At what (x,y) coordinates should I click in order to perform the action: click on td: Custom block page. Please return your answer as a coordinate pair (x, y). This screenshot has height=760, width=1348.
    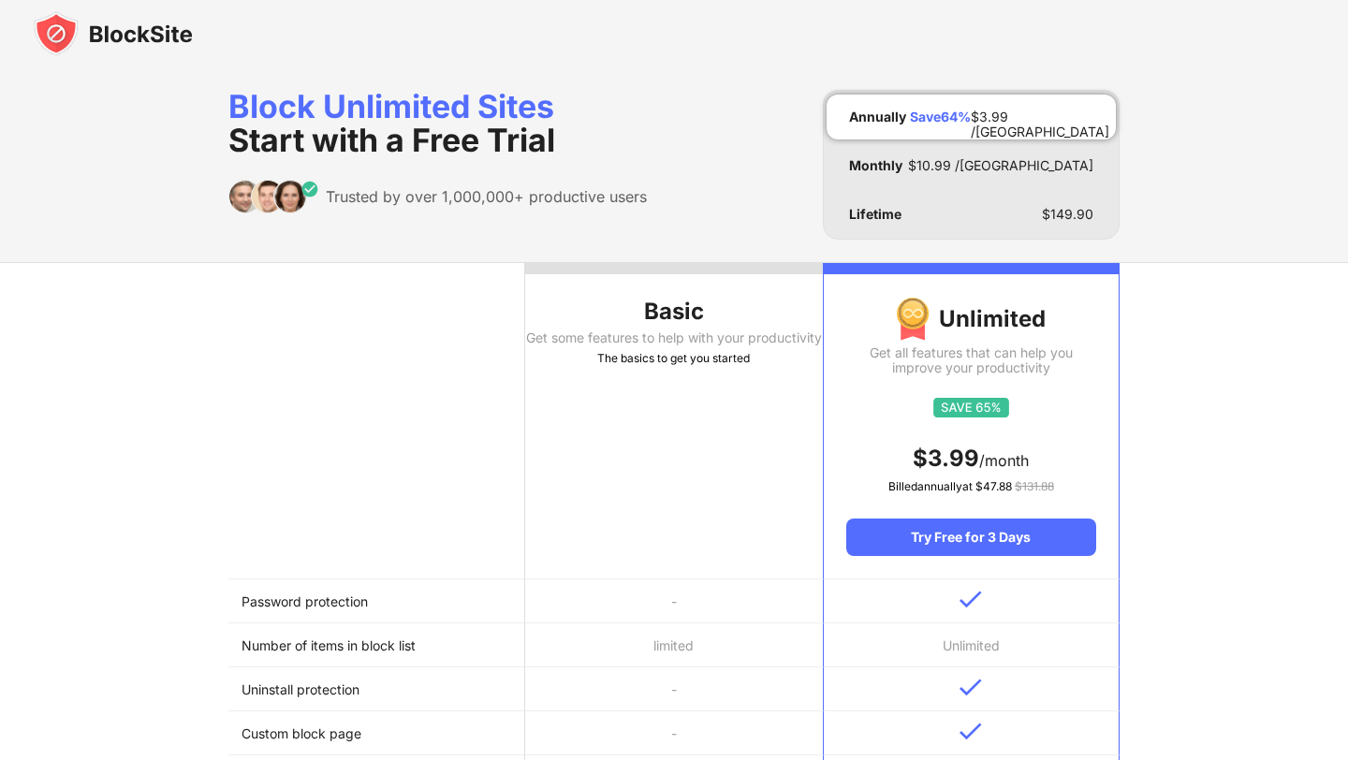
    Looking at the image, I should click on (376, 733).